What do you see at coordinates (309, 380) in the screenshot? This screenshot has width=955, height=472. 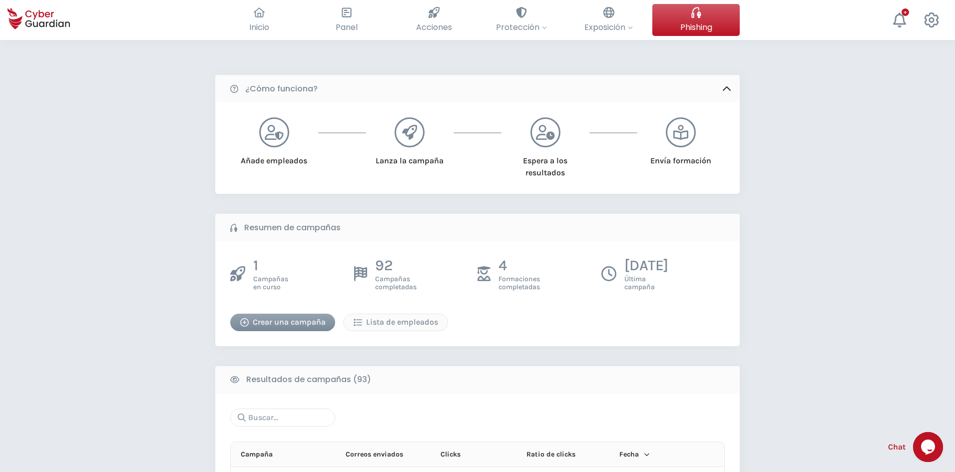 I see `b: Resultados de campañas (93)` at bounding box center [309, 380].